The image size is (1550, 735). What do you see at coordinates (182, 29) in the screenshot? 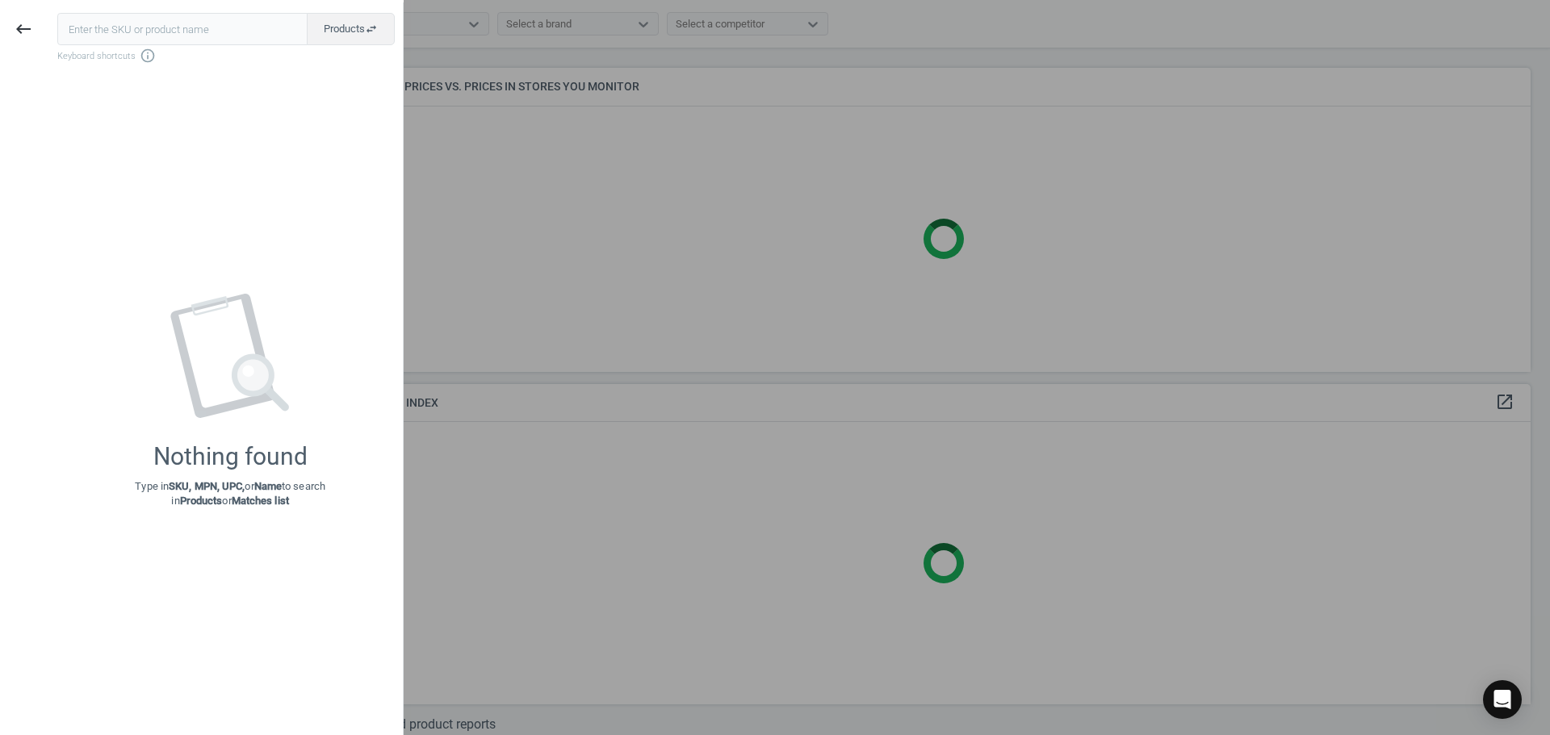
I see `input: Enter the SKU or product name` at bounding box center [182, 29].